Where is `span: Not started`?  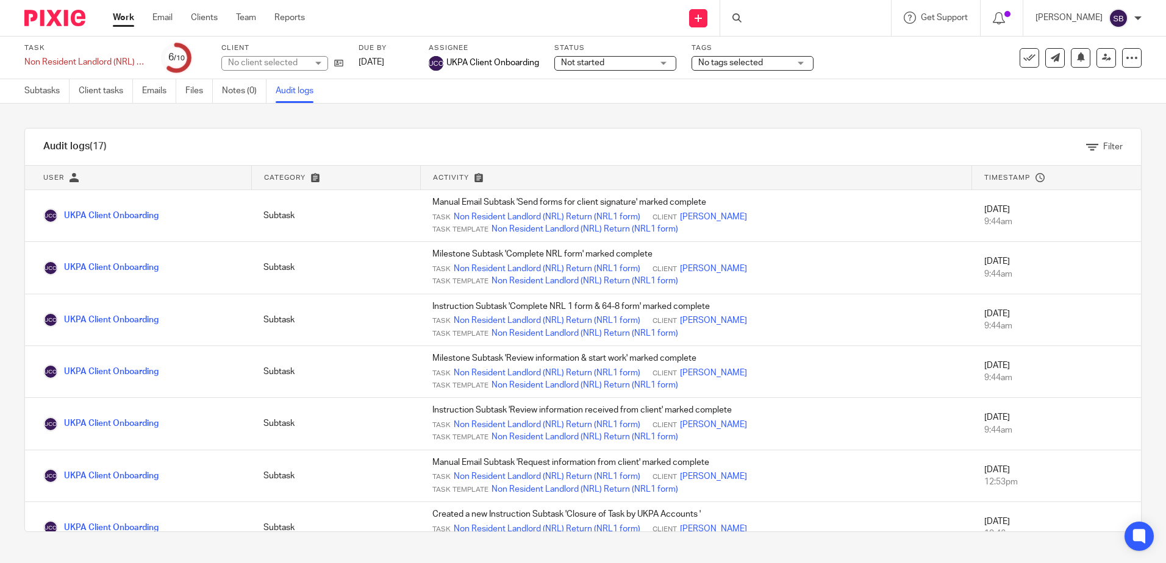 span: Not started is located at coordinates (582, 63).